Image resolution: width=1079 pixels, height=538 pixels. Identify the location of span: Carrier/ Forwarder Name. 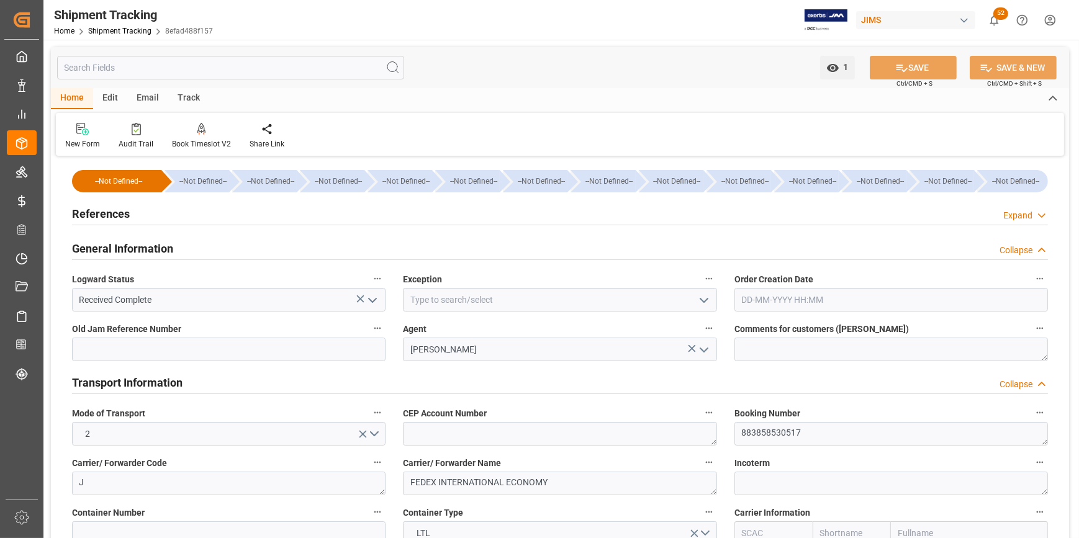
(452, 463).